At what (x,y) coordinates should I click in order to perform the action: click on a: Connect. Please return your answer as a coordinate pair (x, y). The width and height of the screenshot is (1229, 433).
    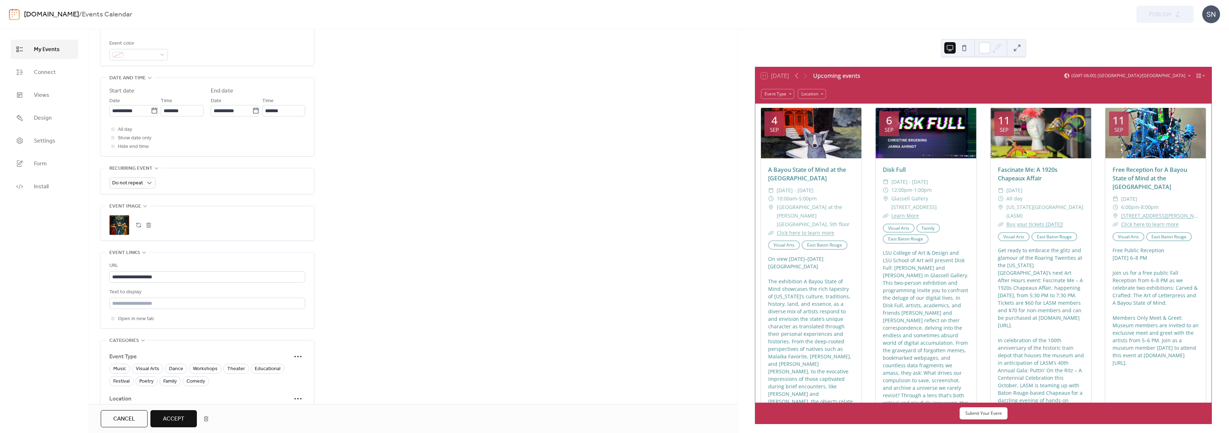
    Looking at the image, I should click on (44, 72).